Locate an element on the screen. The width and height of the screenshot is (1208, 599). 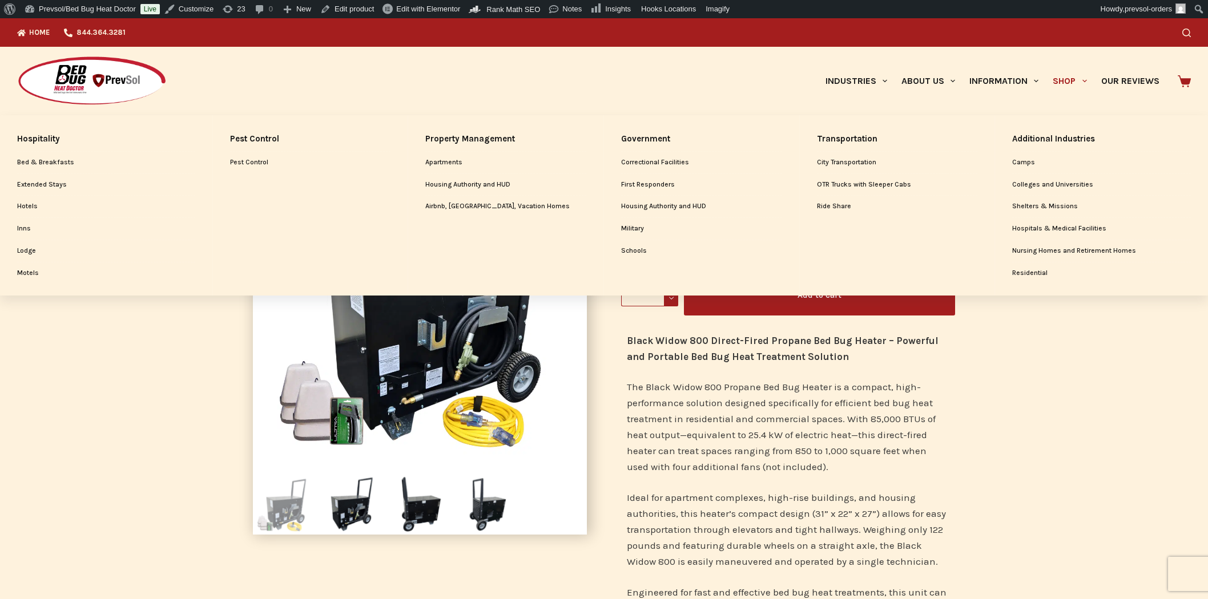
a: Industries is located at coordinates (855, 81).